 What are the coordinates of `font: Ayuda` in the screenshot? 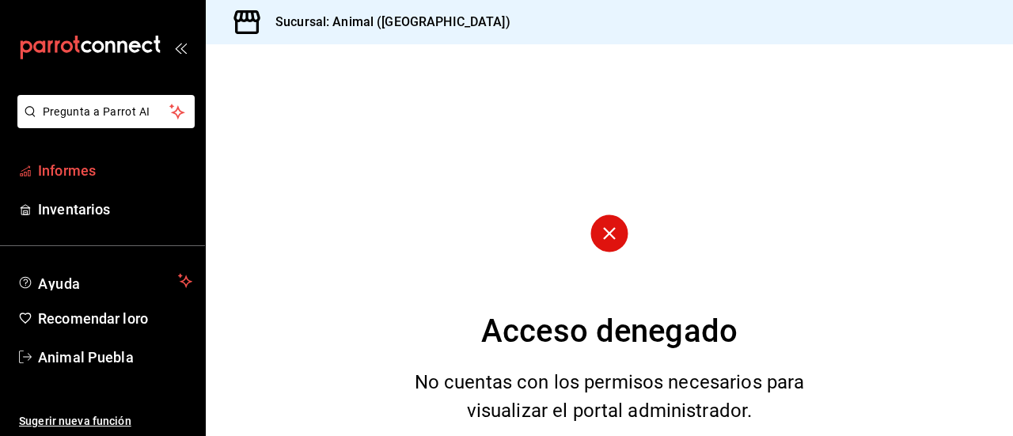 It's located at (59, 283).